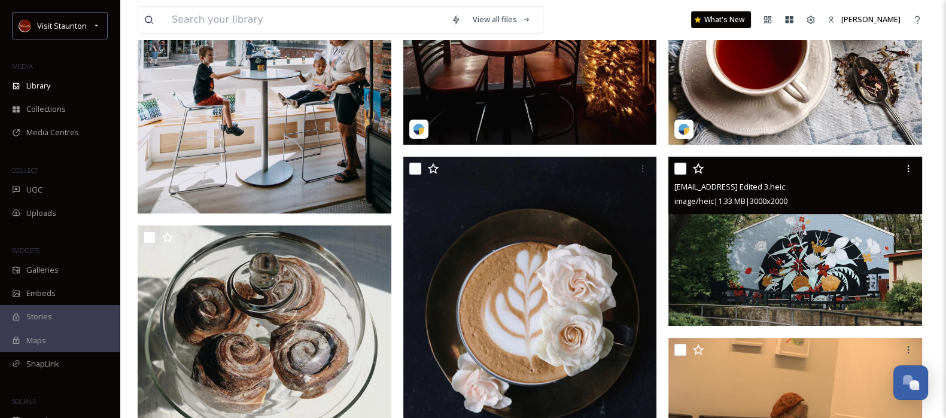 Image resolution: width=946 pixels, height=418 pixels. What do you see at coordinates (53, 132) in the screenshot?
I see `span: Media Centres` at bounding box center [53, 132].